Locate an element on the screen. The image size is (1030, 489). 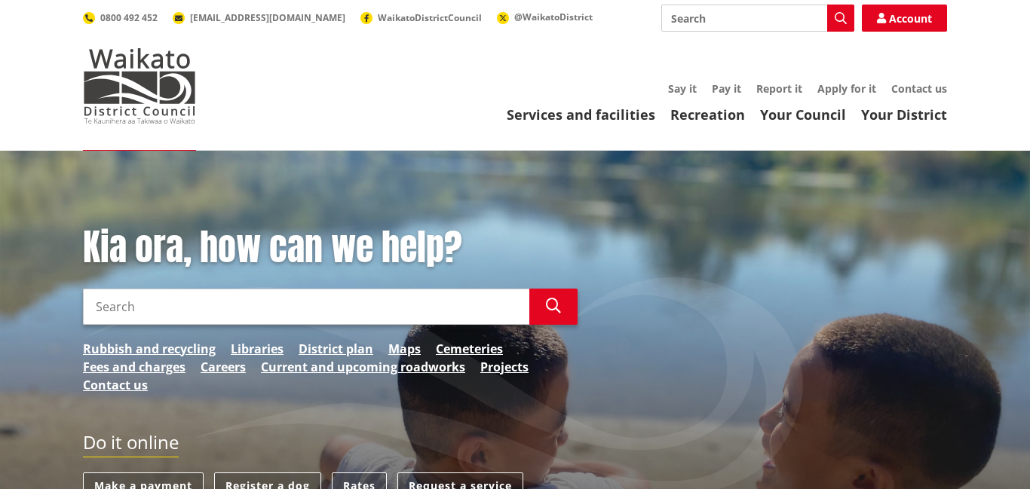
span: WaikatoDistrictCouncil is located at coordinates (430, 17).